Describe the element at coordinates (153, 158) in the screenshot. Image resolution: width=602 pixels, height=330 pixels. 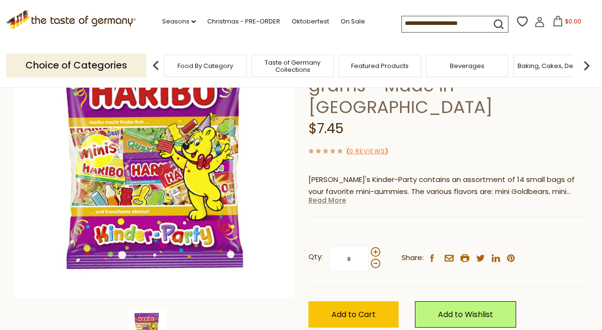
I see `img: Haribo Kinder-Party mini gummies` at that location.